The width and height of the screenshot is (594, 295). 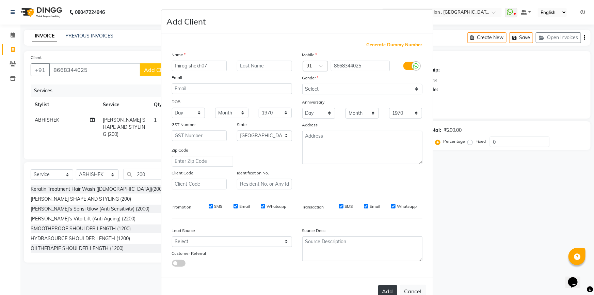 What do you see at coordinates (265, 66) in the screenshot?
I see `input: Last Name` at bounding box center [265, 66].